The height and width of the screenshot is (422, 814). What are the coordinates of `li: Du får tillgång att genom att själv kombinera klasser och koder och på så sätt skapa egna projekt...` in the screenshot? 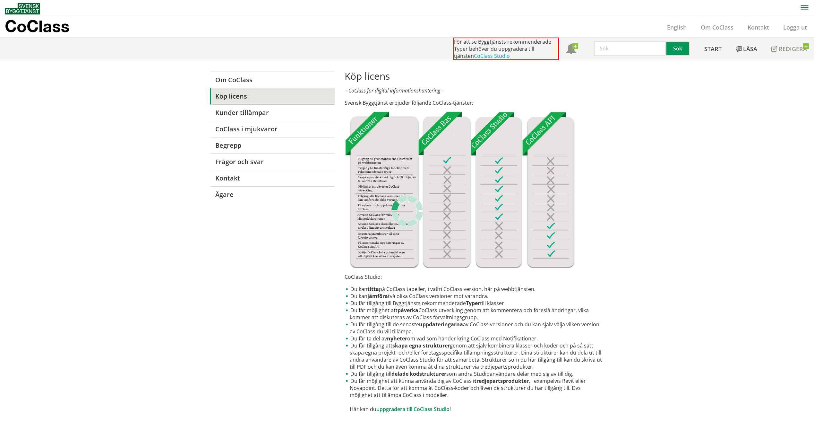 It's located at (474, 356).